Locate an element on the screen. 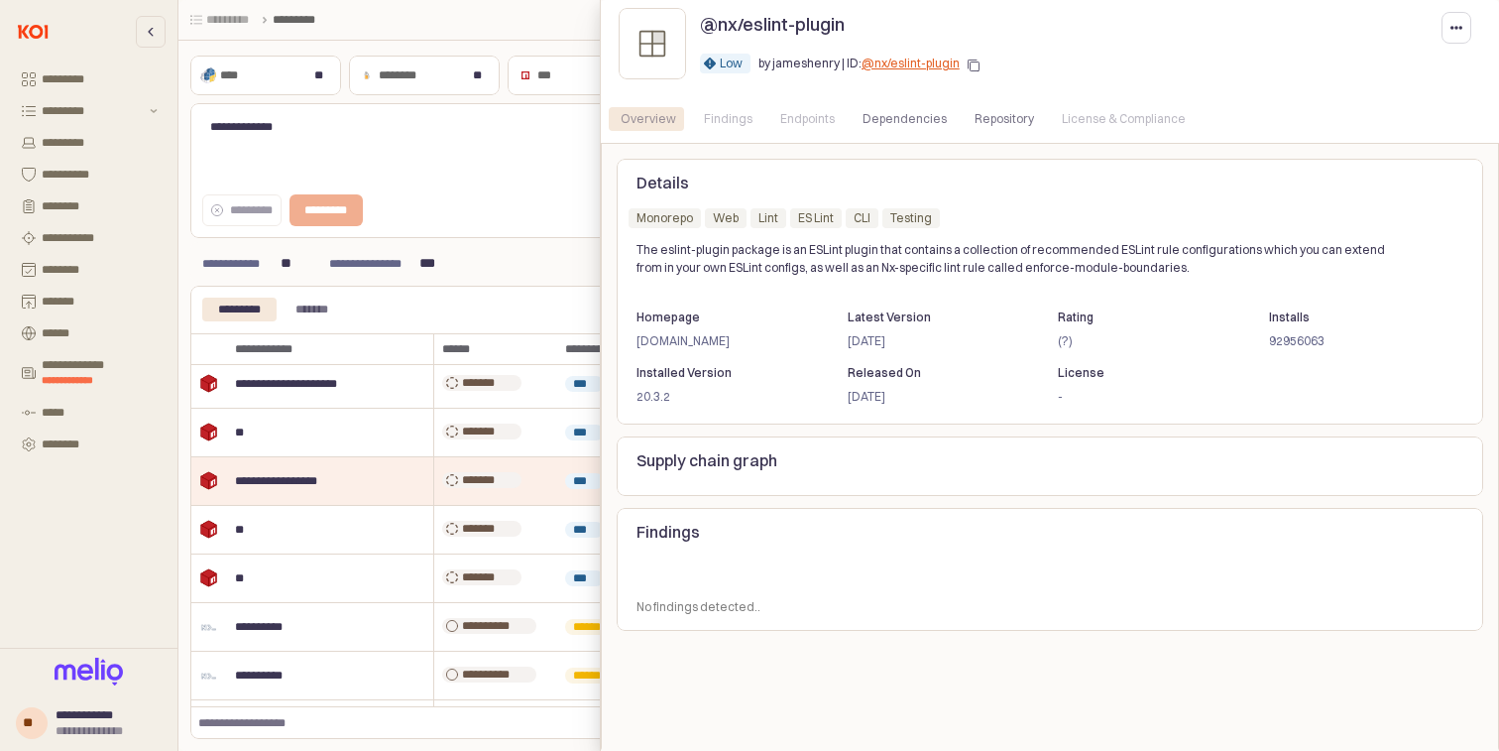 This screenshot has width=1499, height=751. div: Repository is located at coordinates (1005, 119).